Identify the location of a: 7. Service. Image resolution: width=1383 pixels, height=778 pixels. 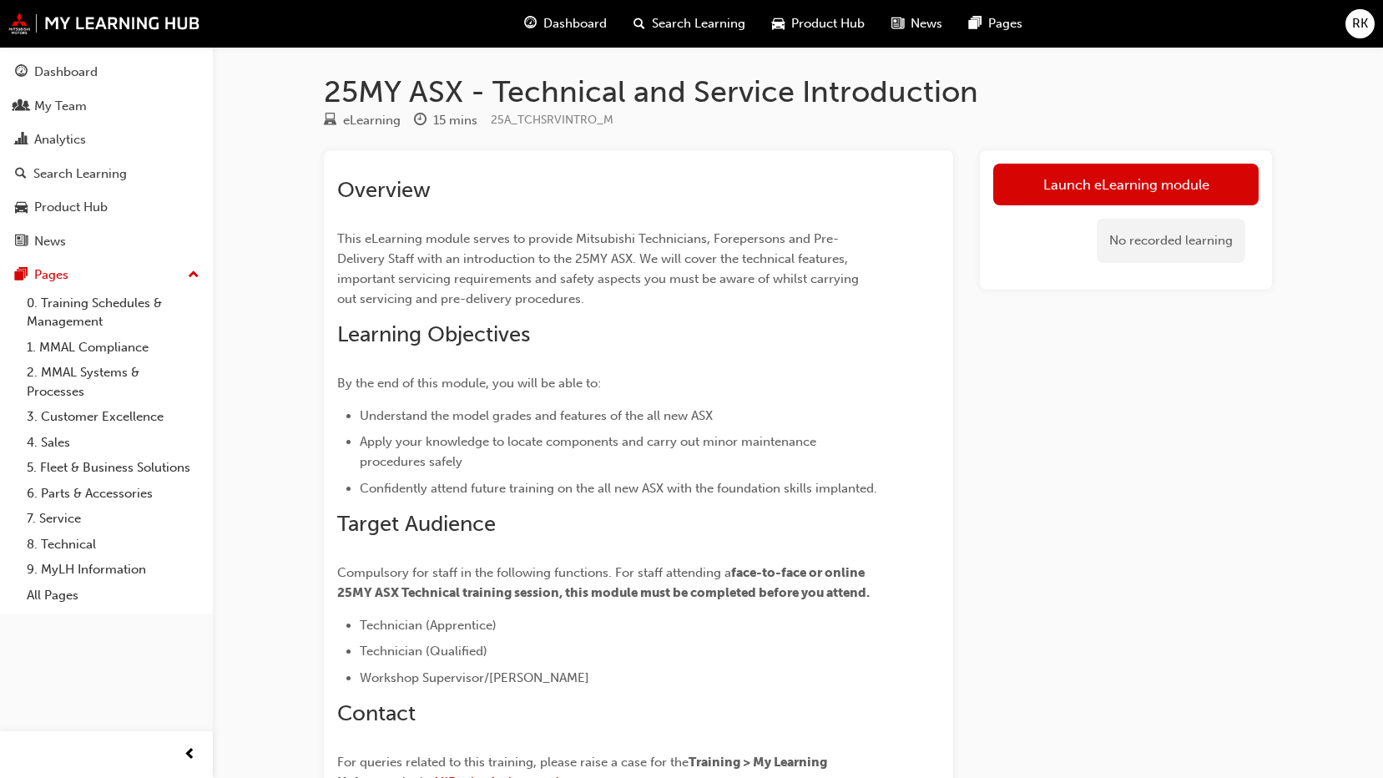
(113, 518).